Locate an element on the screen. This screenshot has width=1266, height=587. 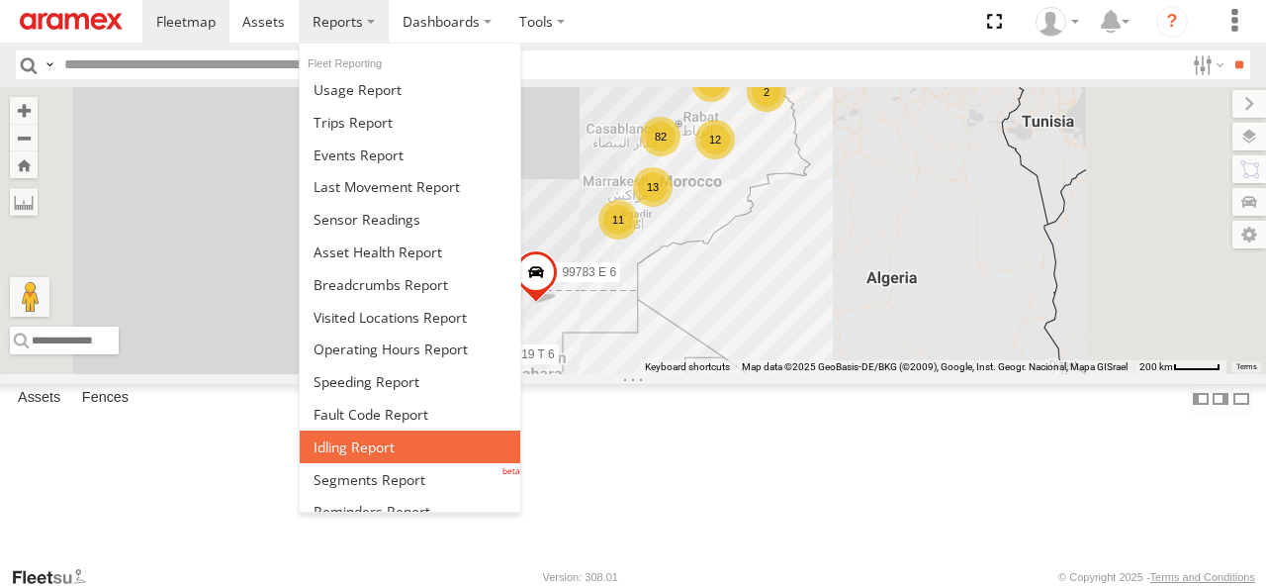
a: Fleet Speed Report is located at coordinates (410, 381).